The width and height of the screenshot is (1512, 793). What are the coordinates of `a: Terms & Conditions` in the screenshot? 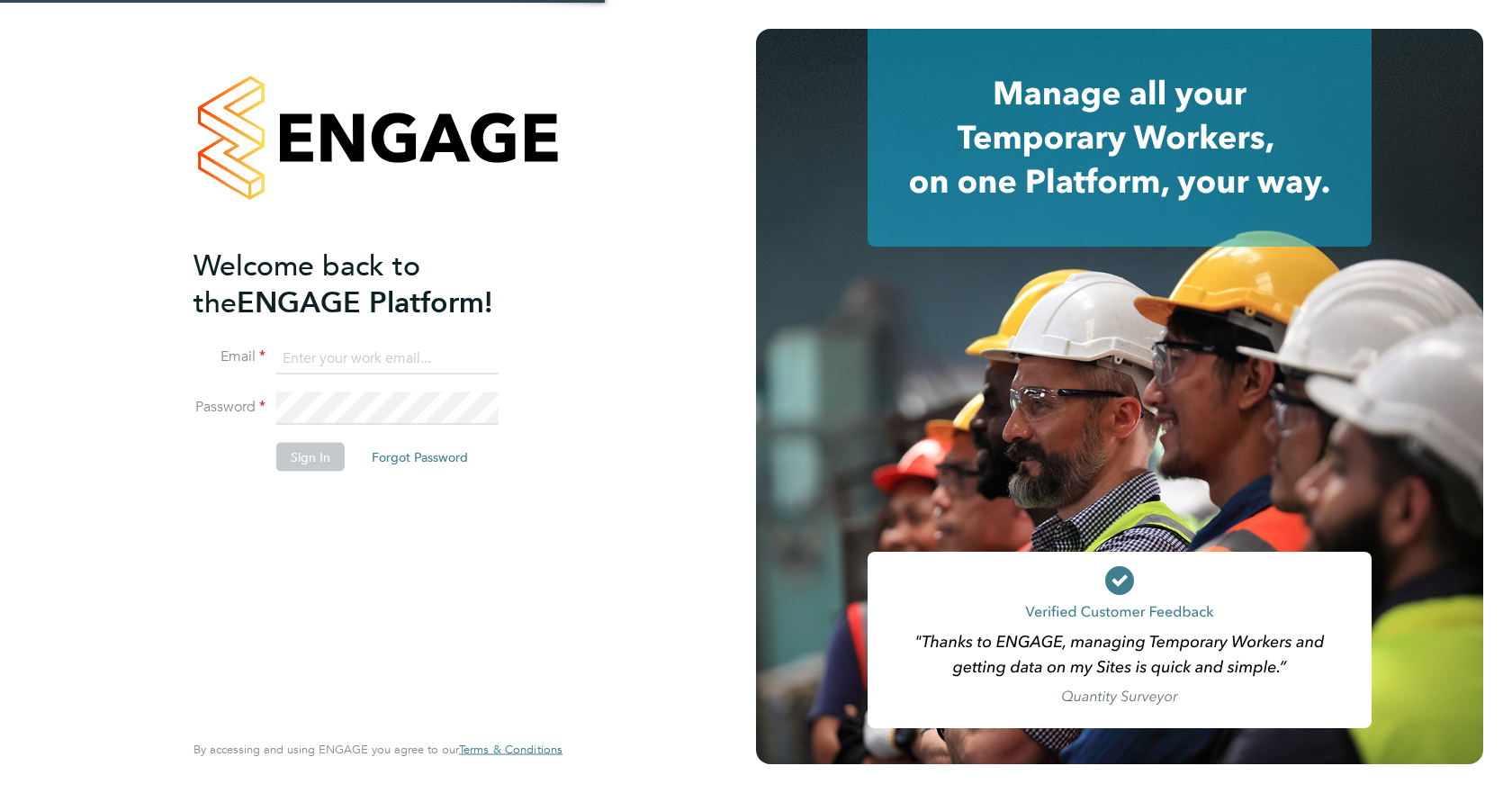 It's located at (510, 750).